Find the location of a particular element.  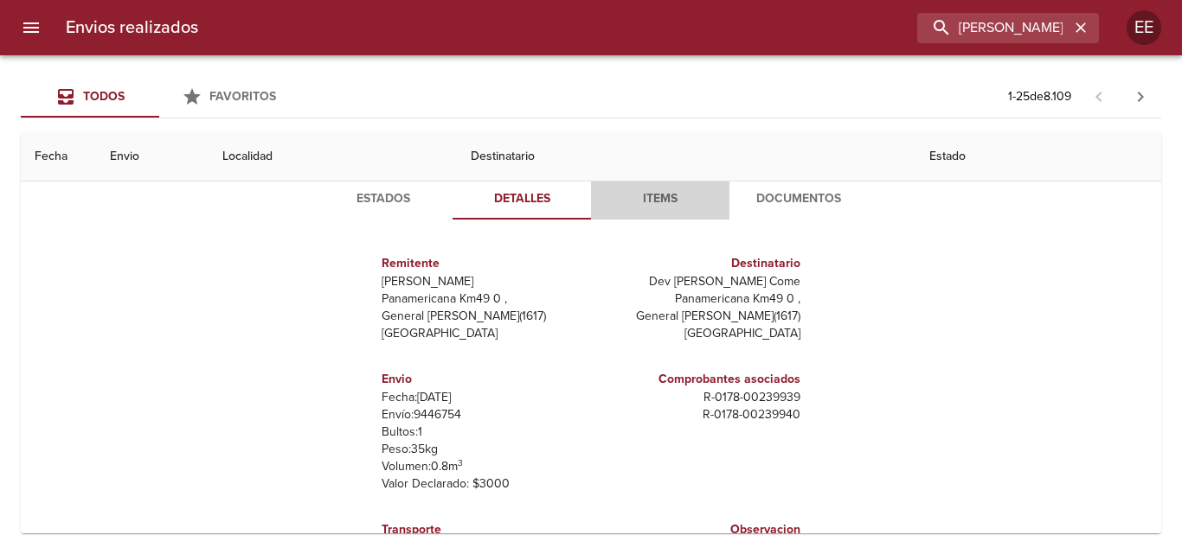

div: Tabs detalle de guia is located at coordinates (591, 199).